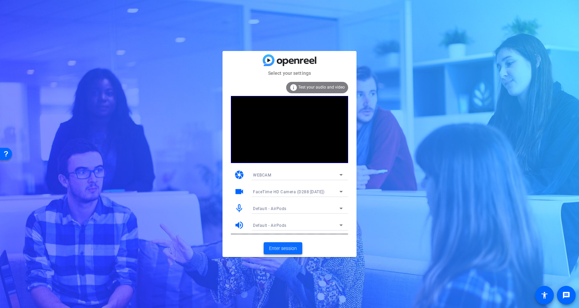  Describe the element at coordinates (239, 175) in the screenshot. I see `mat-icon: camera` at that location.